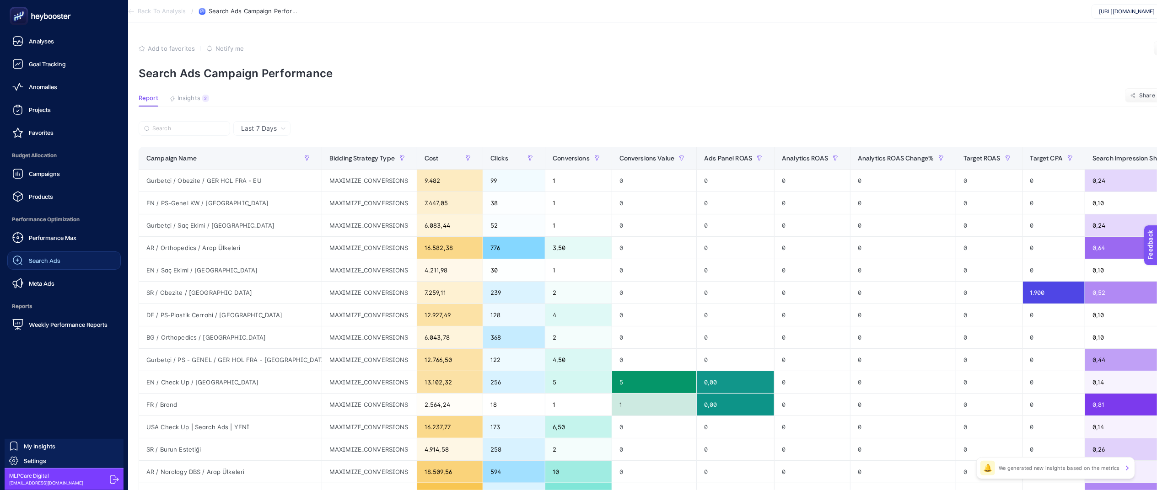 This screenshot has width=1157, height=490. What do you see at coordinates (64, 261) in the screenshot?
I see `a: Search Ads` at bounding box center [64, 261].